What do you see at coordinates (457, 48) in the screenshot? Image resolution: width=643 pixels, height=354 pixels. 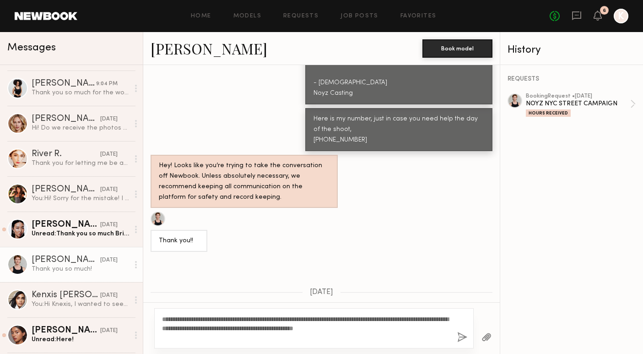 I see `a: Book model` at bounding box center [457, 48].